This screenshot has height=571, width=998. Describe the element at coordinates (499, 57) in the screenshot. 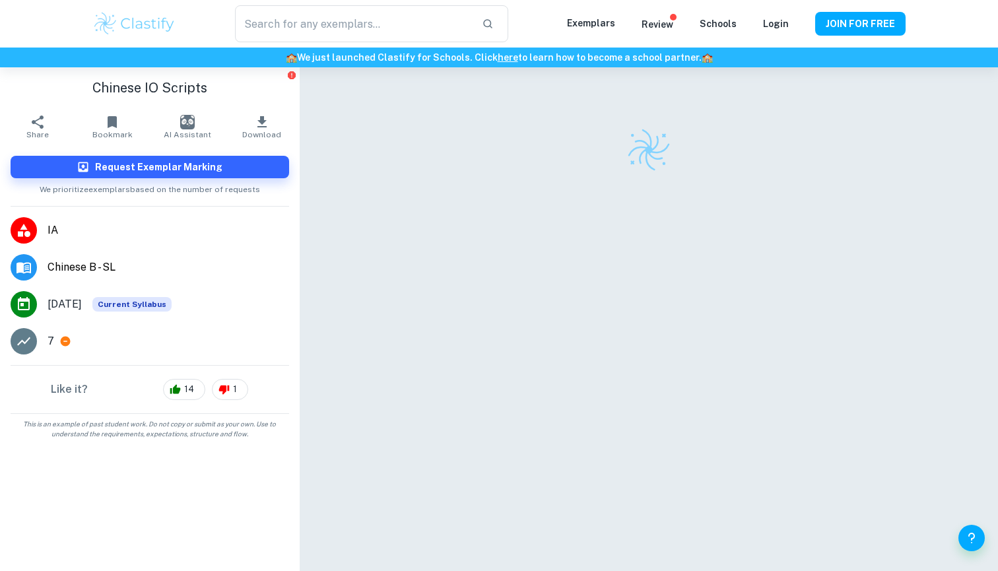

I see `h6: We just launched Clastify for Schools. Click to learn how to become a school partner.` at that location.